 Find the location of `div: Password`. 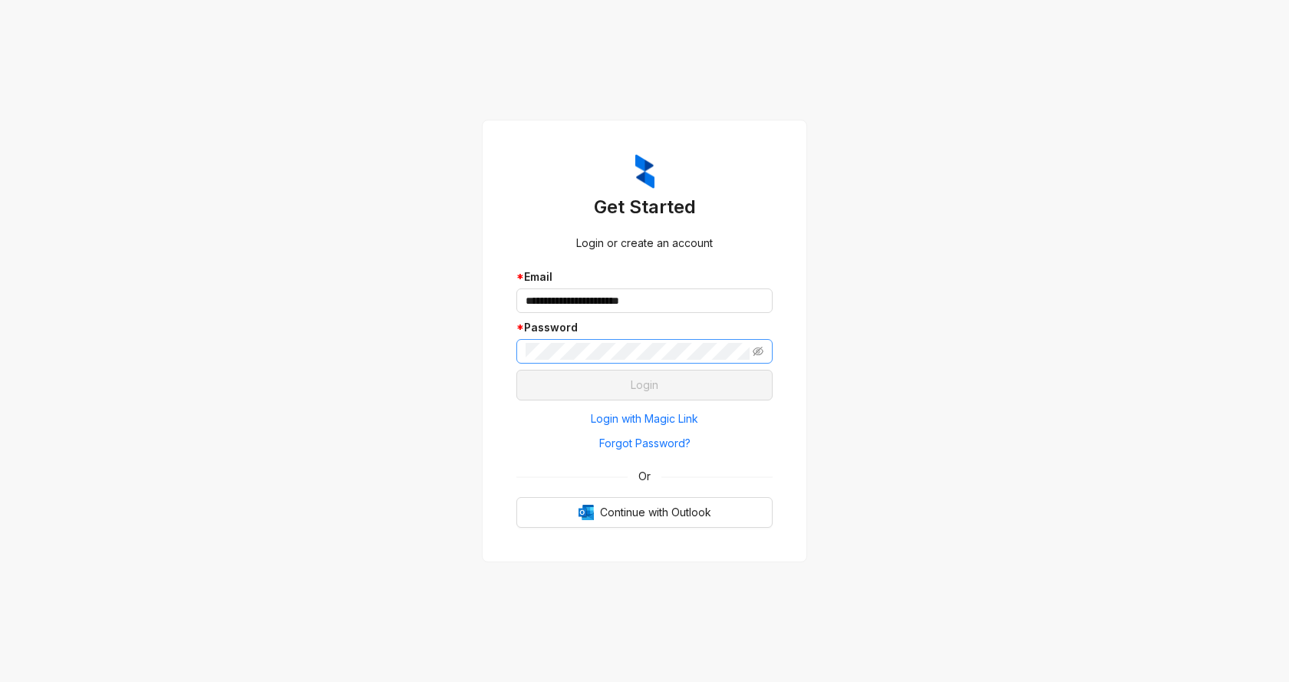

div: Password is located at coordinates (645, 328).